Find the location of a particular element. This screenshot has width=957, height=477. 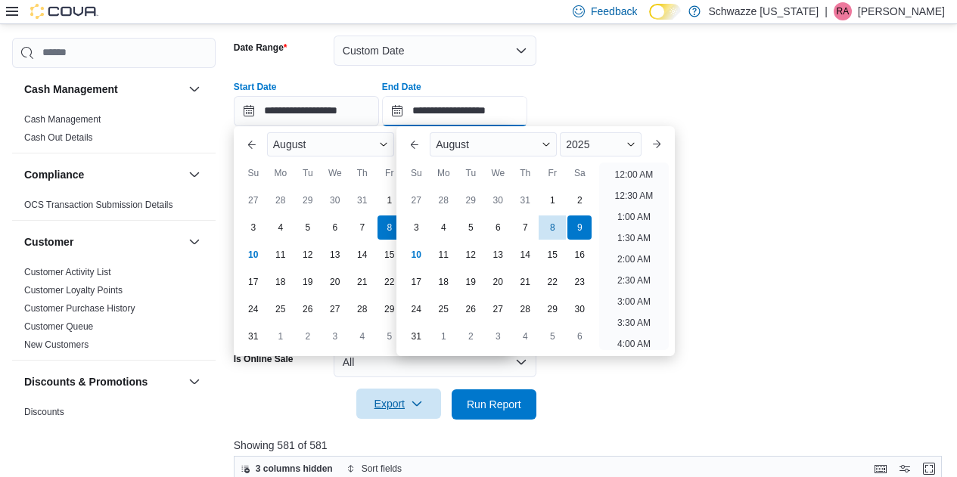

div: Mo is located at coordinates (443, 173).